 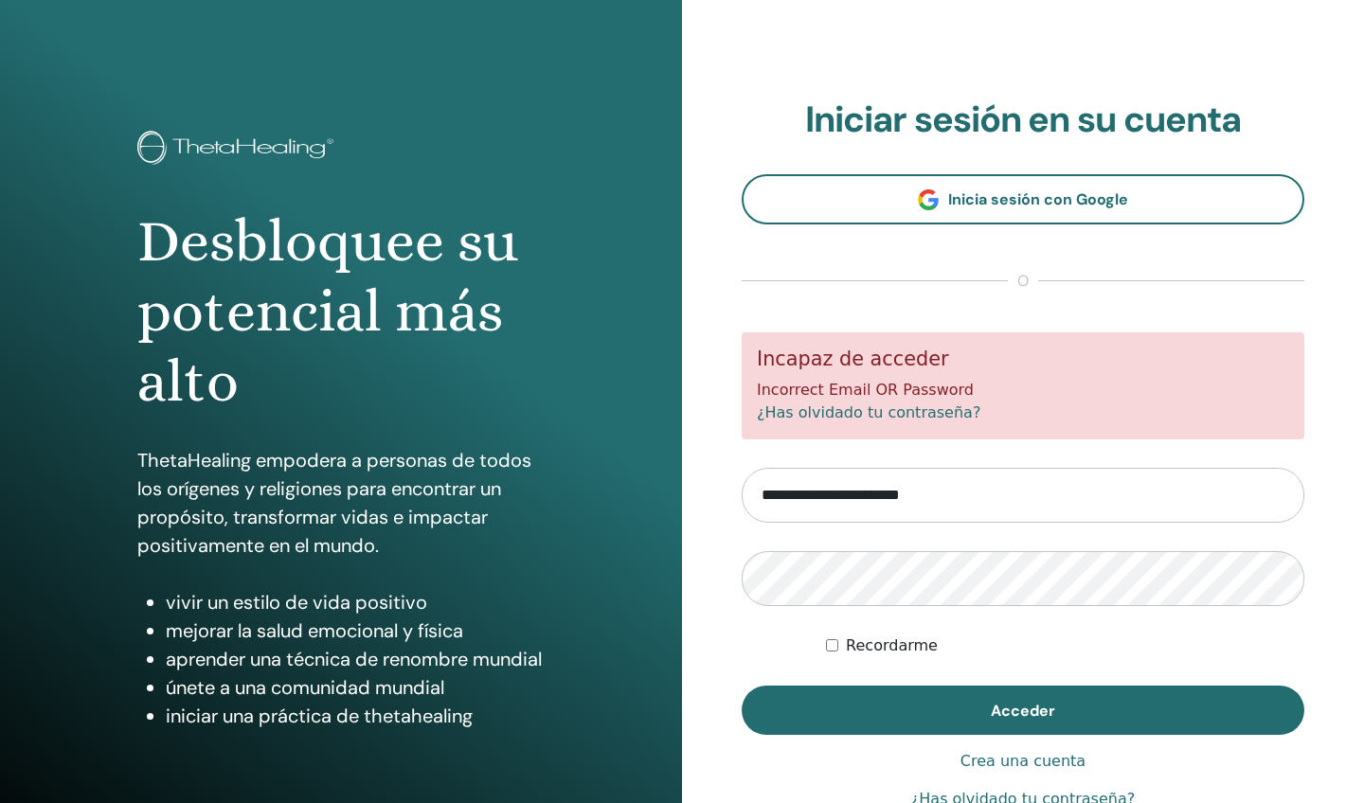 I want to click on a: ¿Has olvidado tu contraseña?, so click(x=869, y=412).